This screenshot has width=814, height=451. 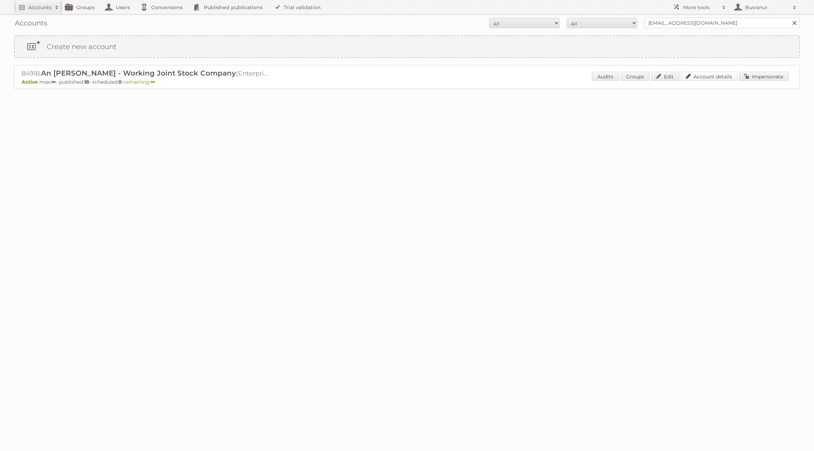 What do you see at coordinates (665, 76) in the screenshot?
I see `a: Edit` at bounding box center [665, 76].